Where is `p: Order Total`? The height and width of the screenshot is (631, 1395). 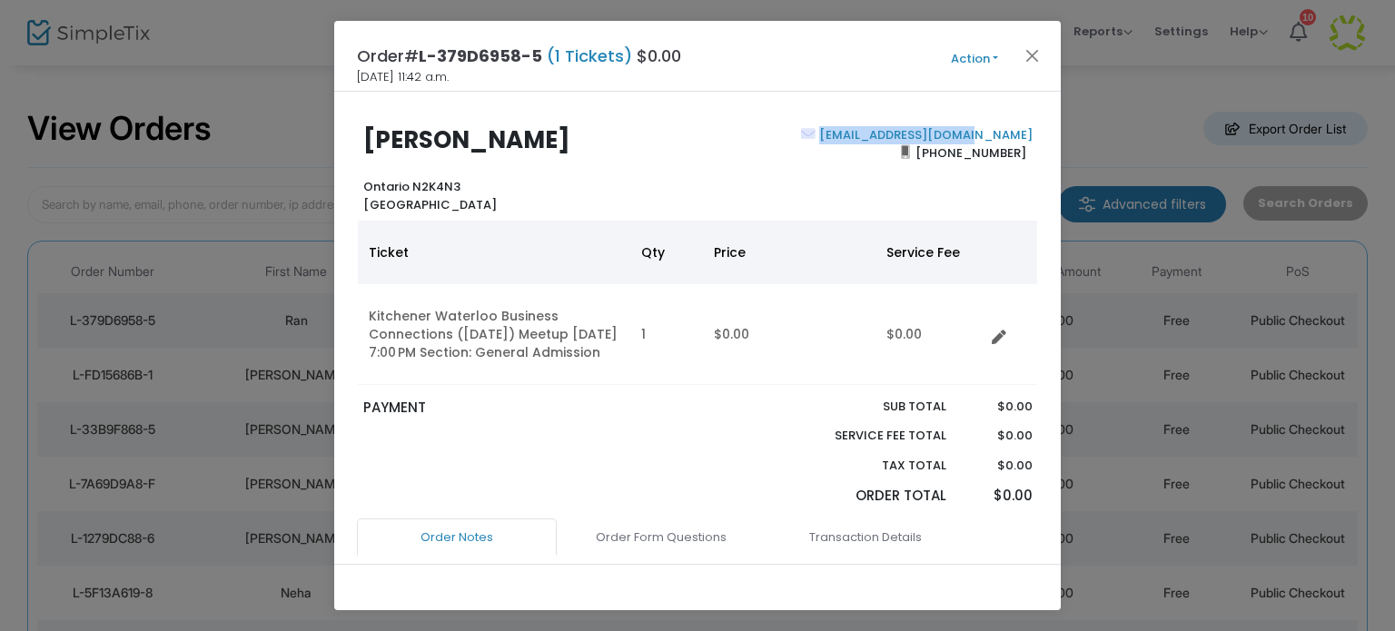
p: Order Total is located at coordinates (869, 496).